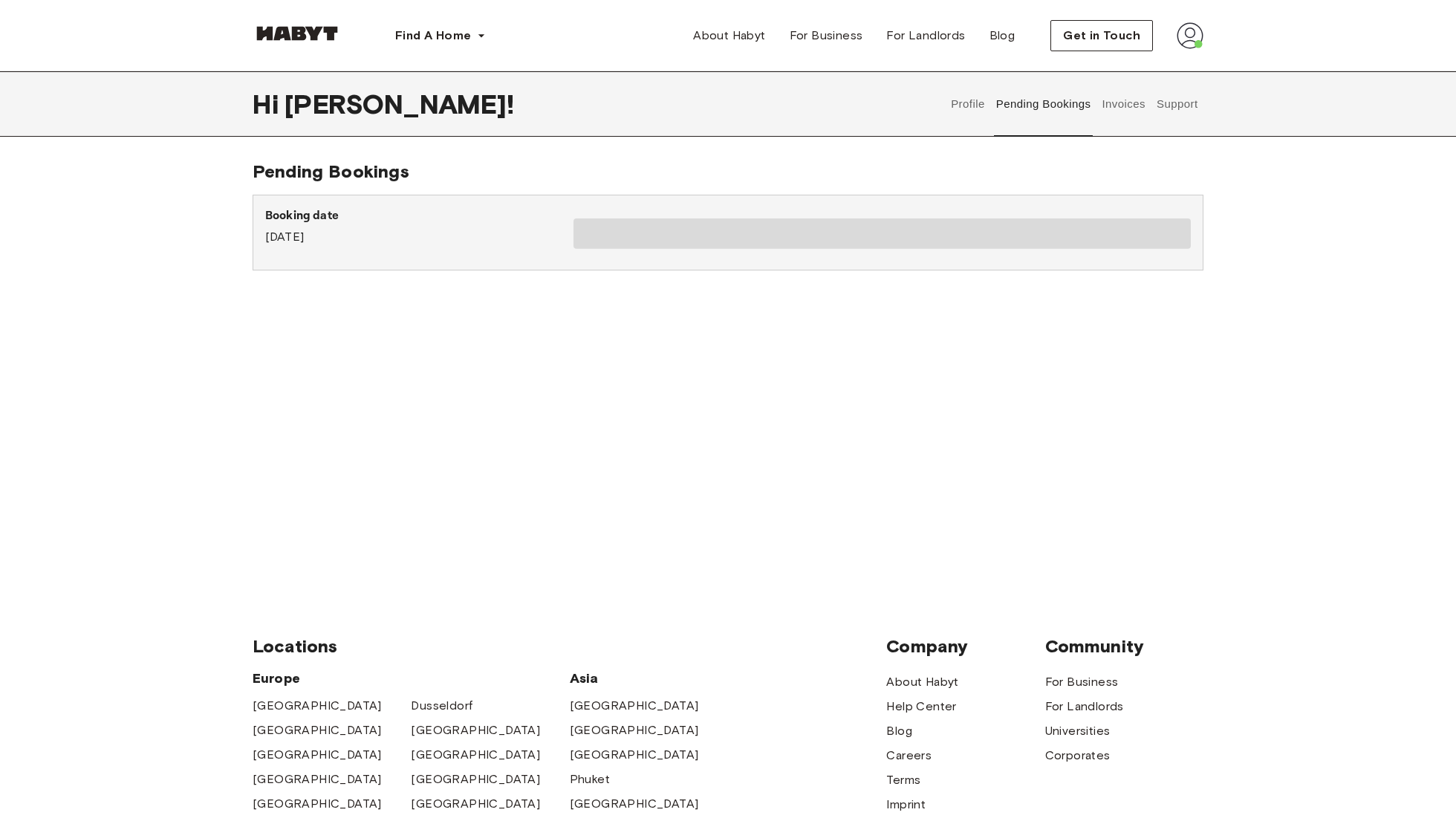  I want to click on img: avatar, so click(1190, 36).